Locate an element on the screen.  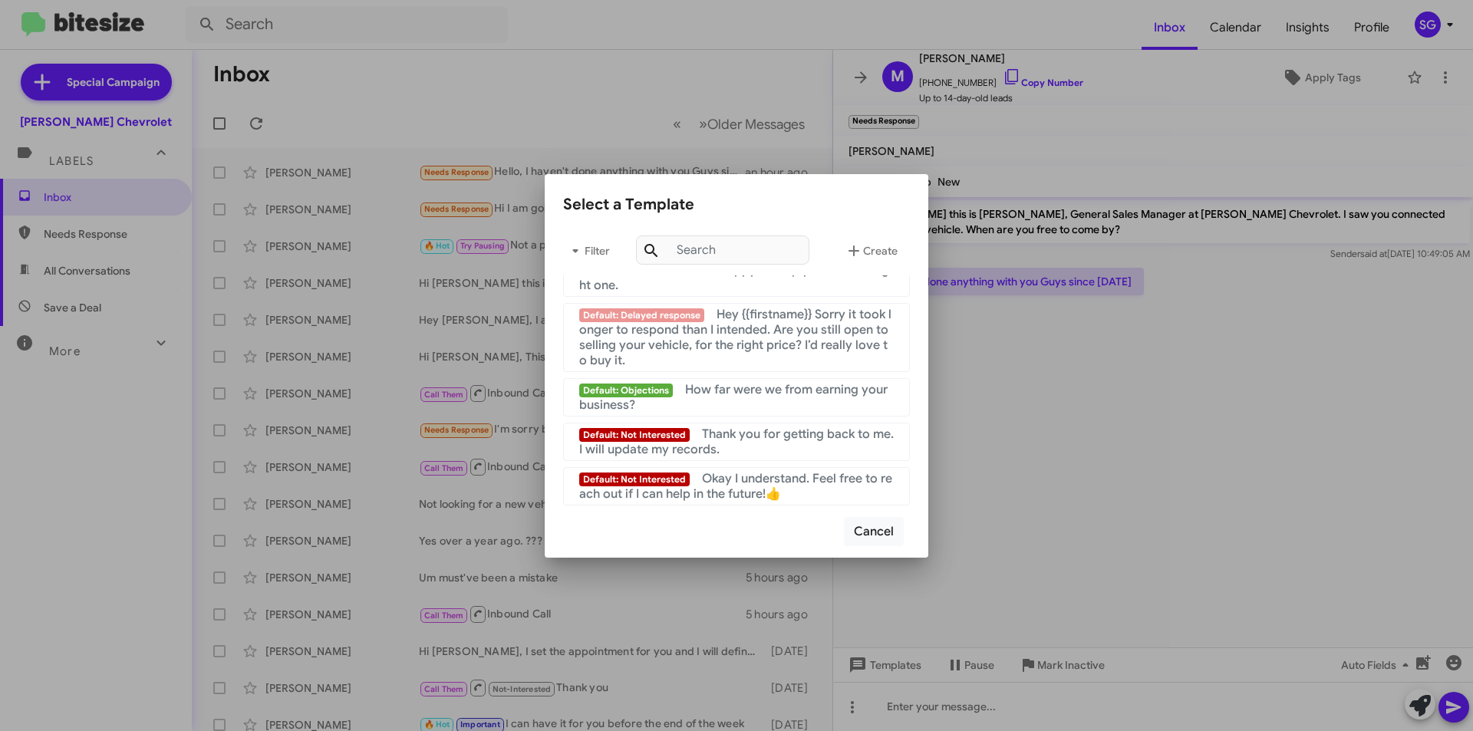
span: Hey {{firstname}} Sorry it took longer to respond than I intended. Are you still open to selling ... is located at coordinates (735, 338).